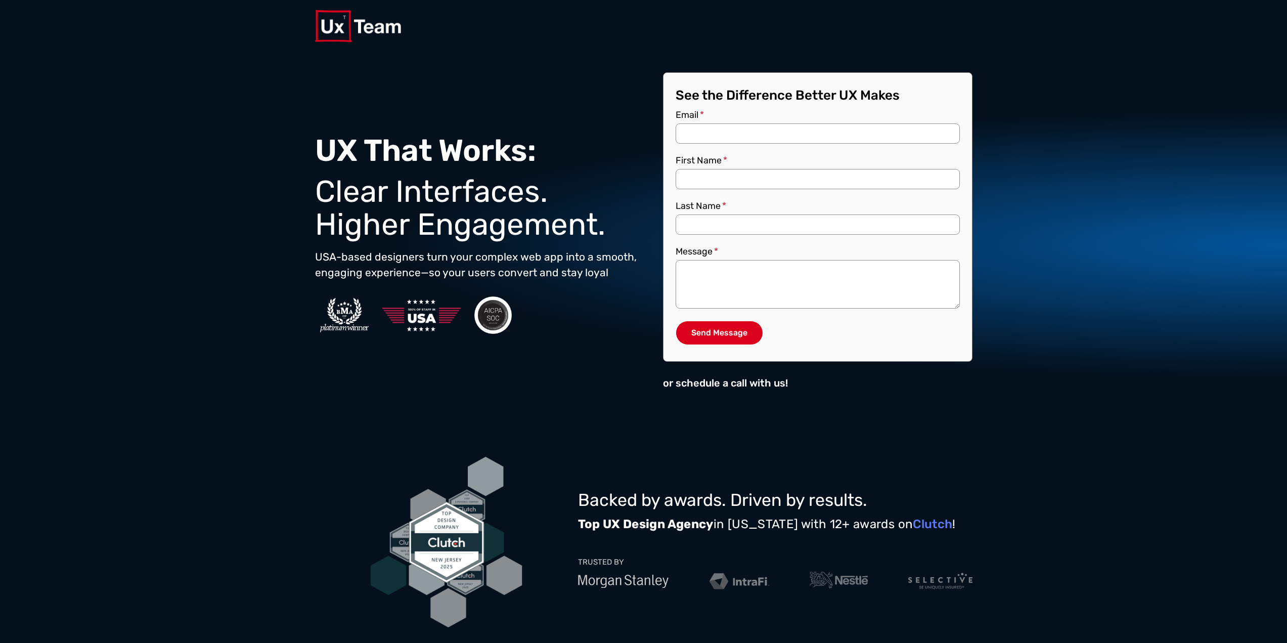  I want to click on form: Contact Us, so click(818, 234).